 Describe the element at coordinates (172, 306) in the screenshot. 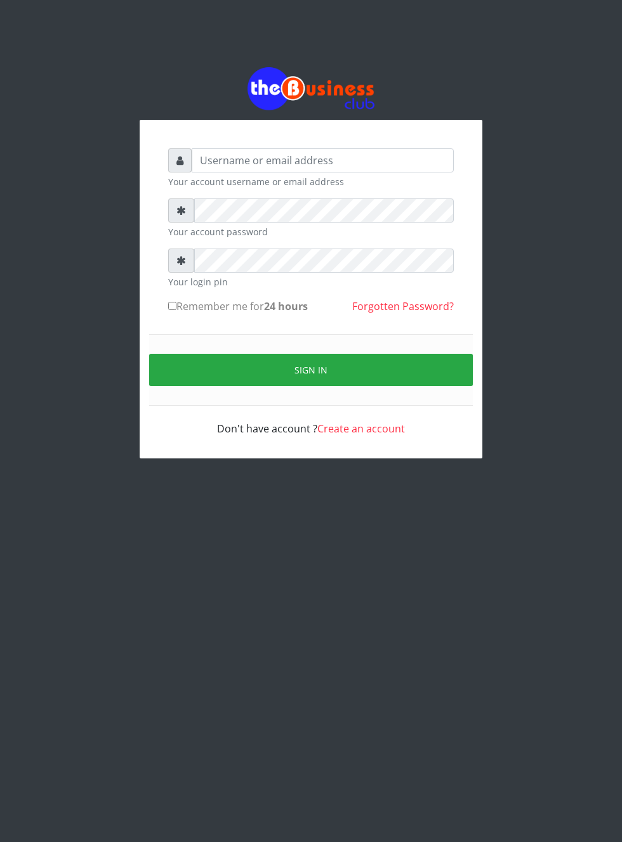

I see `input: Remember me for24 hours` at that location.